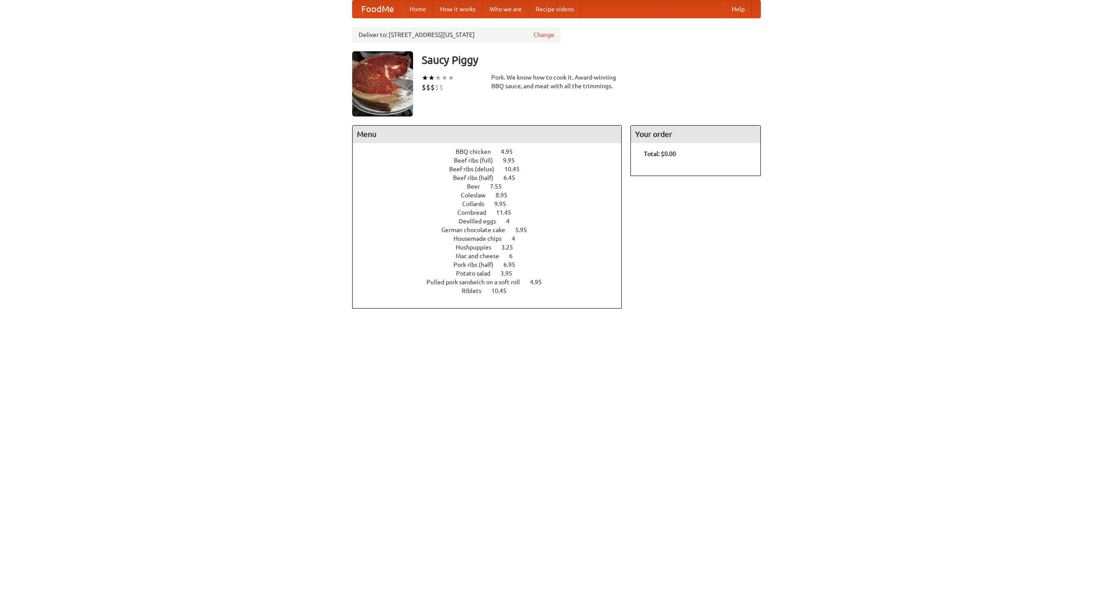 This screenshot has width=1113, height=615. What do you see at coordinates (492, 187) in the screenshot?
I see `a: Beer 7.55` at bounding box center [492, 187].